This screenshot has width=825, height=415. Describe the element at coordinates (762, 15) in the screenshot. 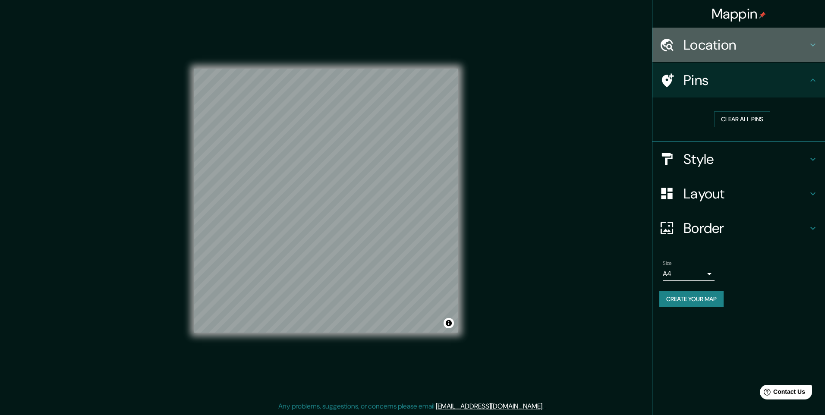

I see `img: pin-icon.png` at that location.